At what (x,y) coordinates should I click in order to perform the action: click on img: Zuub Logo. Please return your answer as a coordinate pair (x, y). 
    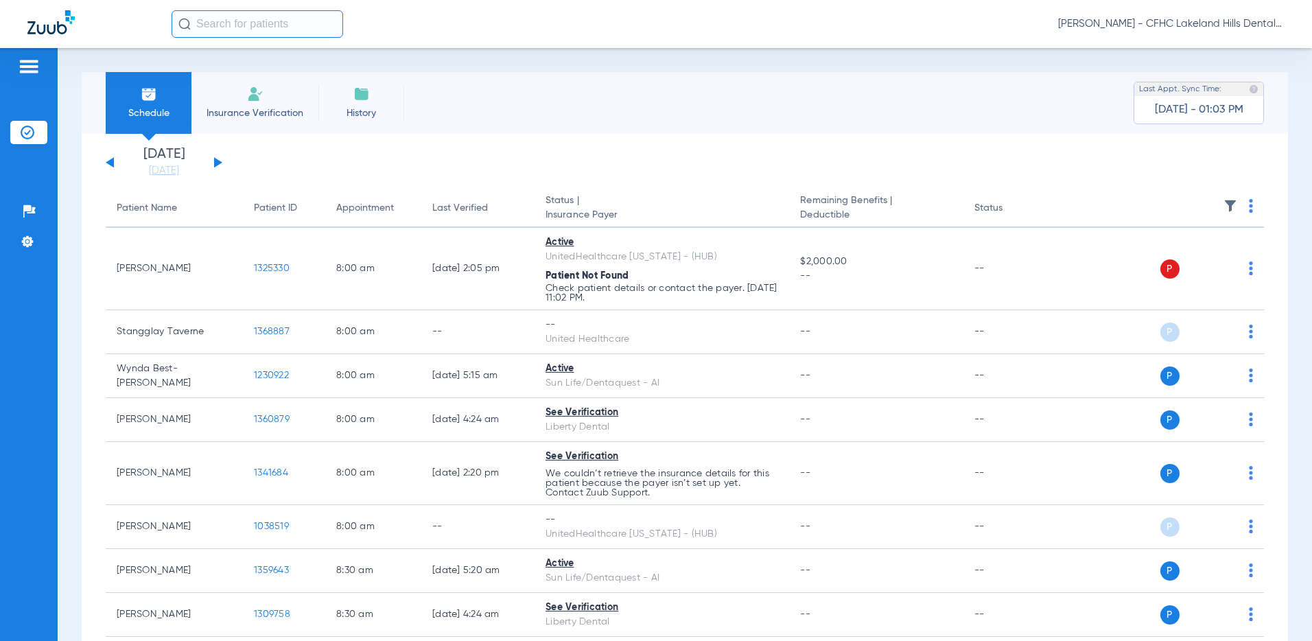
    Looking at the image, I should click on (51, 22).